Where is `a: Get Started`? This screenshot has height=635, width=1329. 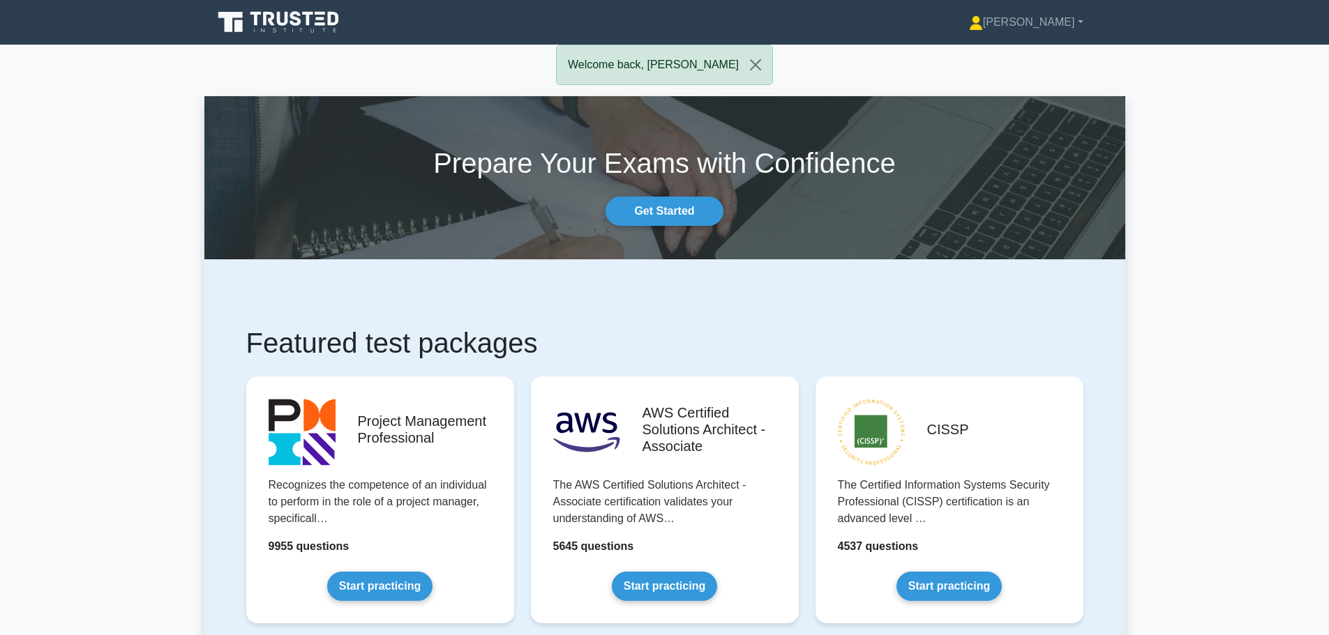
a: Get Started is located at coordinates (664, 211).